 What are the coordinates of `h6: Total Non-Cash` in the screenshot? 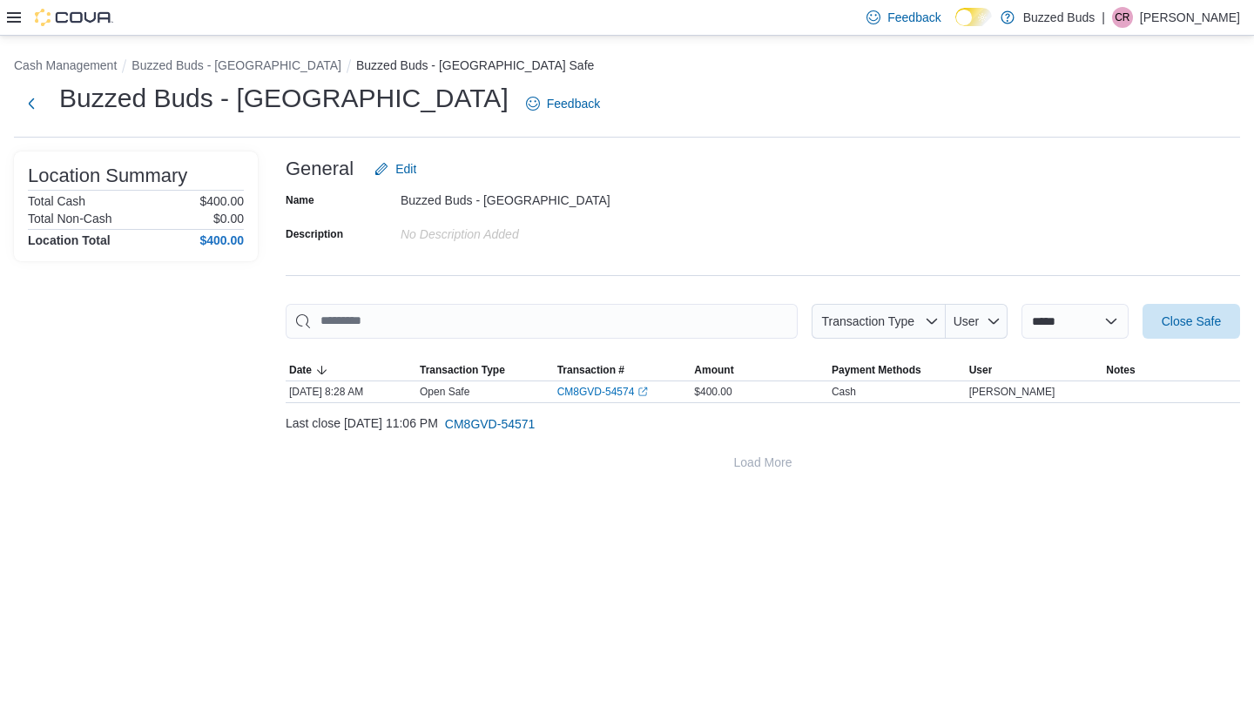 It's located at (70, 219).